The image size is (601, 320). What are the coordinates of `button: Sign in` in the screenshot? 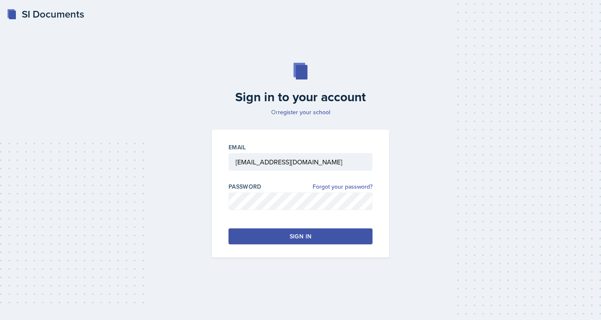 It's located at (300, 236).